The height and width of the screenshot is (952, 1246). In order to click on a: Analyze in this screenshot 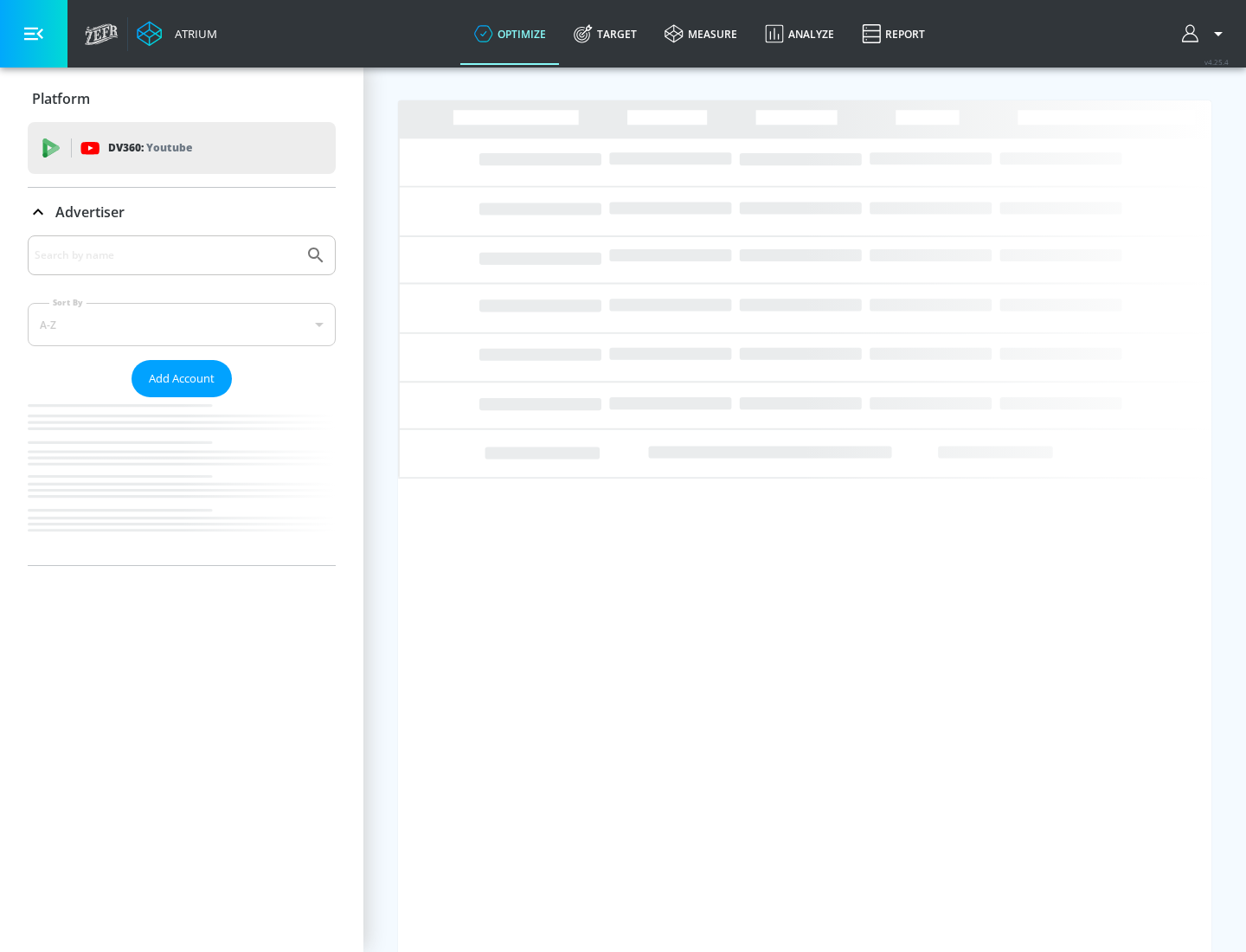, I will do `click(800, 34)`.